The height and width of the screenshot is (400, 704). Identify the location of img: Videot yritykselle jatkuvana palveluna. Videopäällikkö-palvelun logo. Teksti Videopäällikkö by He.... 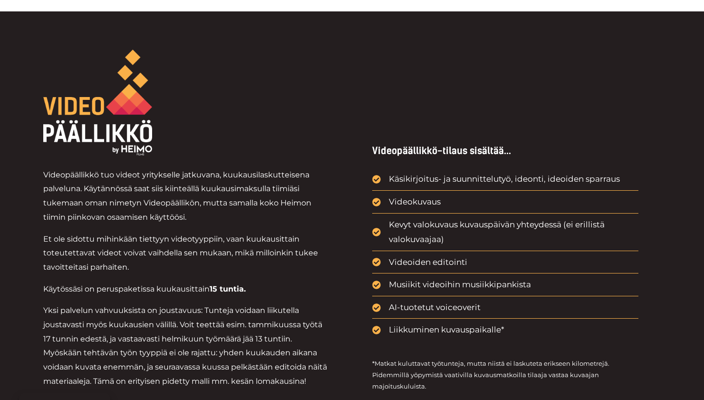
(98, 102).